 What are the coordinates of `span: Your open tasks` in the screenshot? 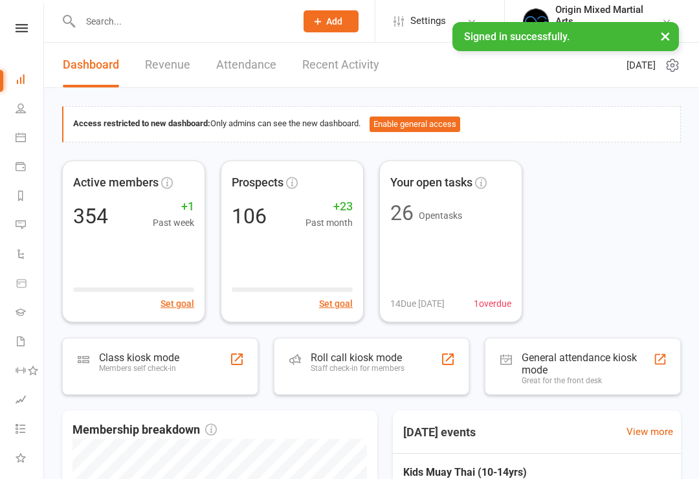 It's located at (431, 182).